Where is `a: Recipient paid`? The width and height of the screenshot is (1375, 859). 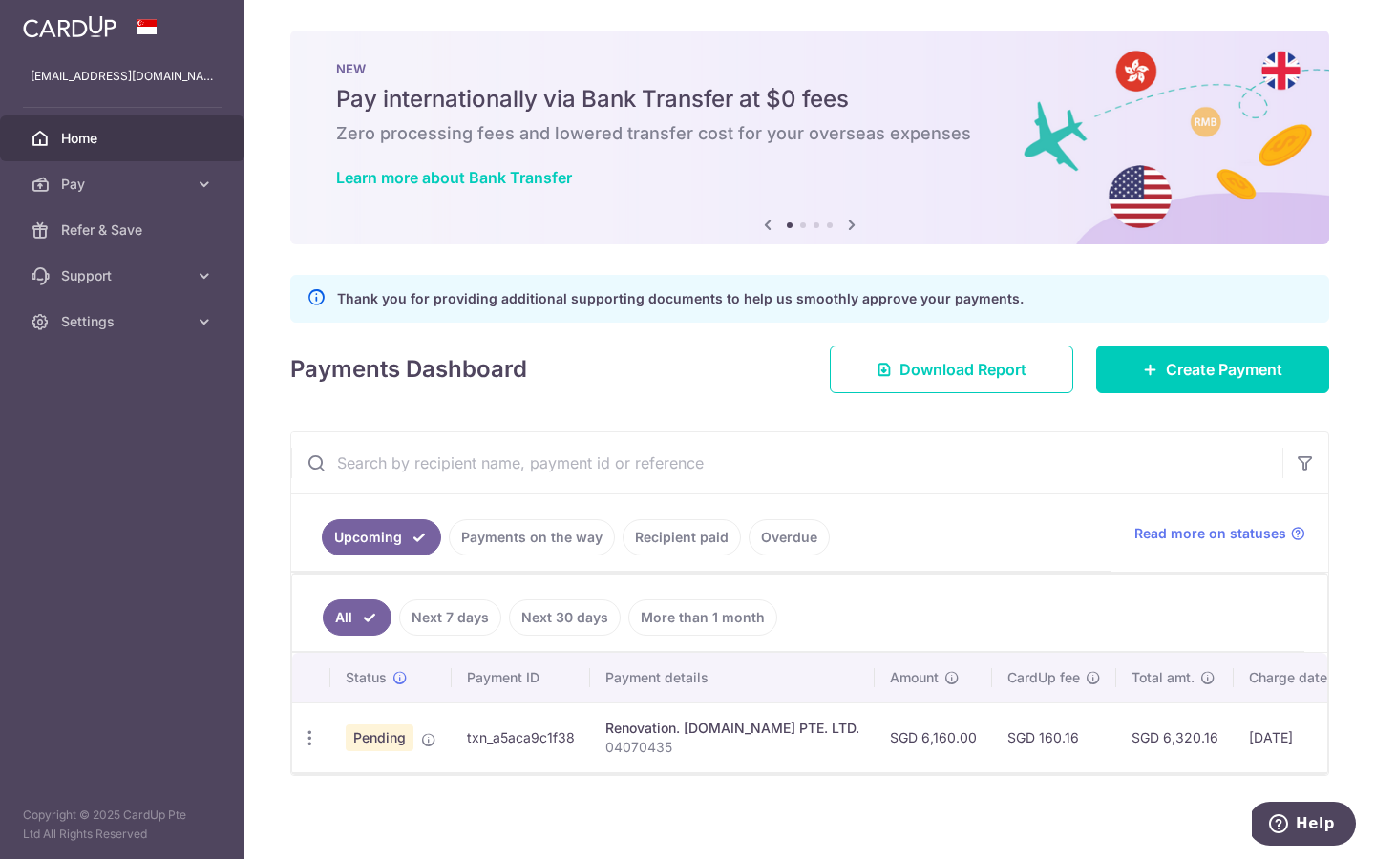
a: Recipient paid is located at coordinates (682, 537).